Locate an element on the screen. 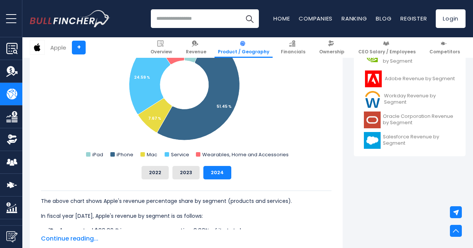 This screenshot has width=473, height=248. div: Apple is located at coordinates (58, 47).